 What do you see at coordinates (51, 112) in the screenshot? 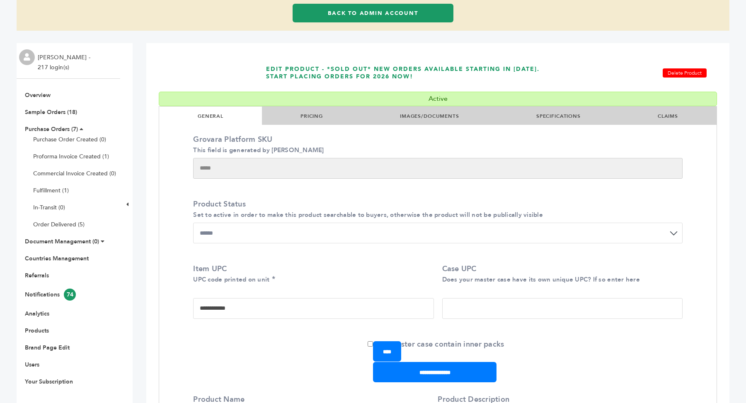
I see `a: Sample Orders (18)` at bounding box center [51, 112].